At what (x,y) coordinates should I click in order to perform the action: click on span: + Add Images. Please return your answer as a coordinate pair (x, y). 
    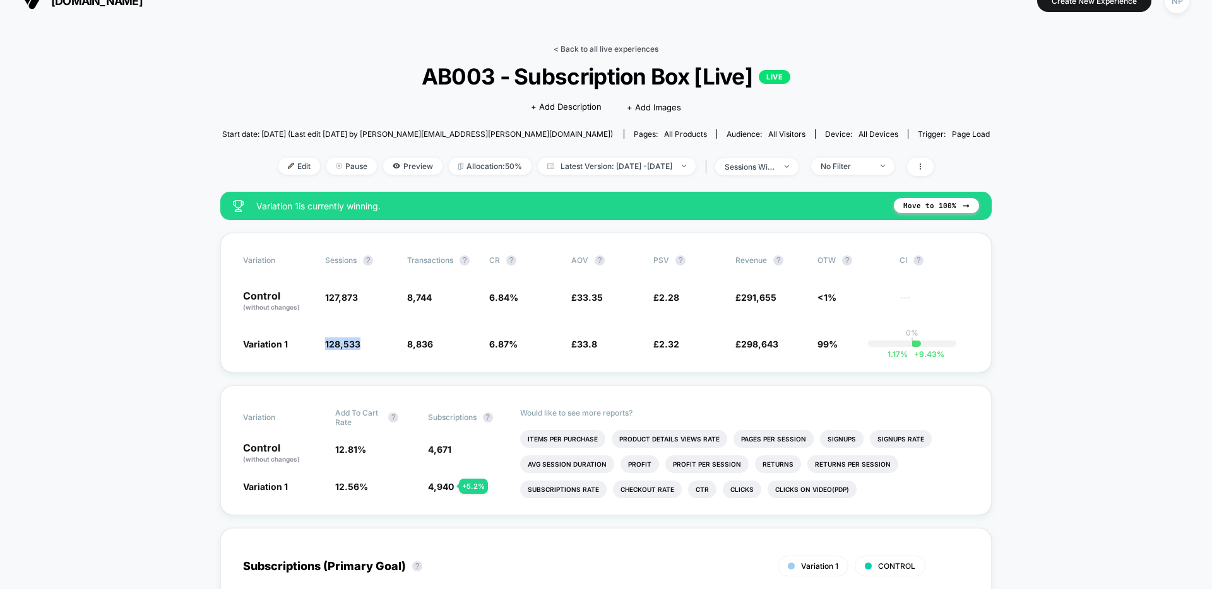
    Looking at the image, I should click on (654, 107).